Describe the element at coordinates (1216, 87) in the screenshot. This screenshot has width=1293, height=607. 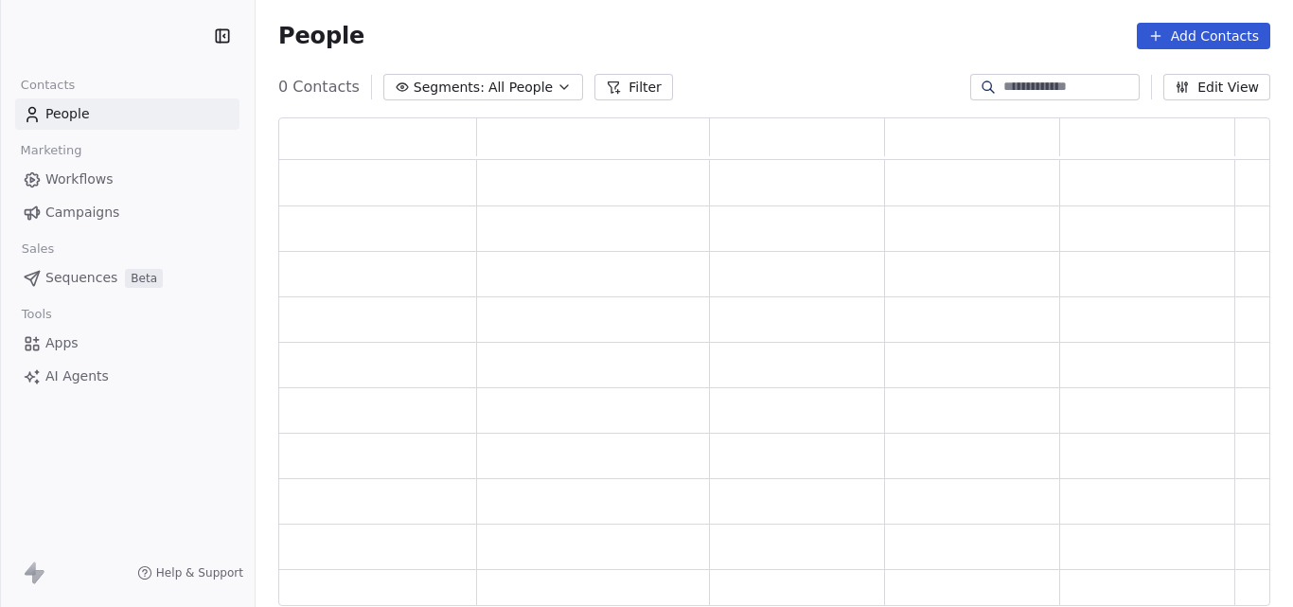
I see `button: Edit View` at that location.